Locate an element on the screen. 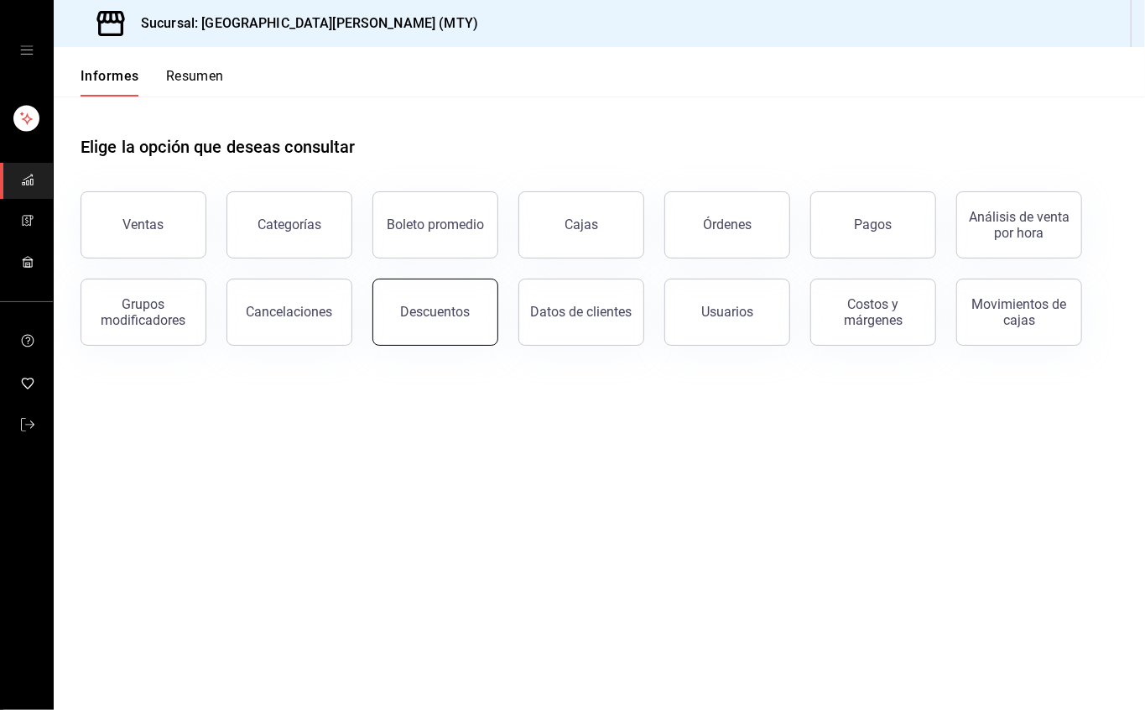 The height and width of the screenshot is (710, 1145). button: Costos y márgenes is located at coordinates (873, 312).